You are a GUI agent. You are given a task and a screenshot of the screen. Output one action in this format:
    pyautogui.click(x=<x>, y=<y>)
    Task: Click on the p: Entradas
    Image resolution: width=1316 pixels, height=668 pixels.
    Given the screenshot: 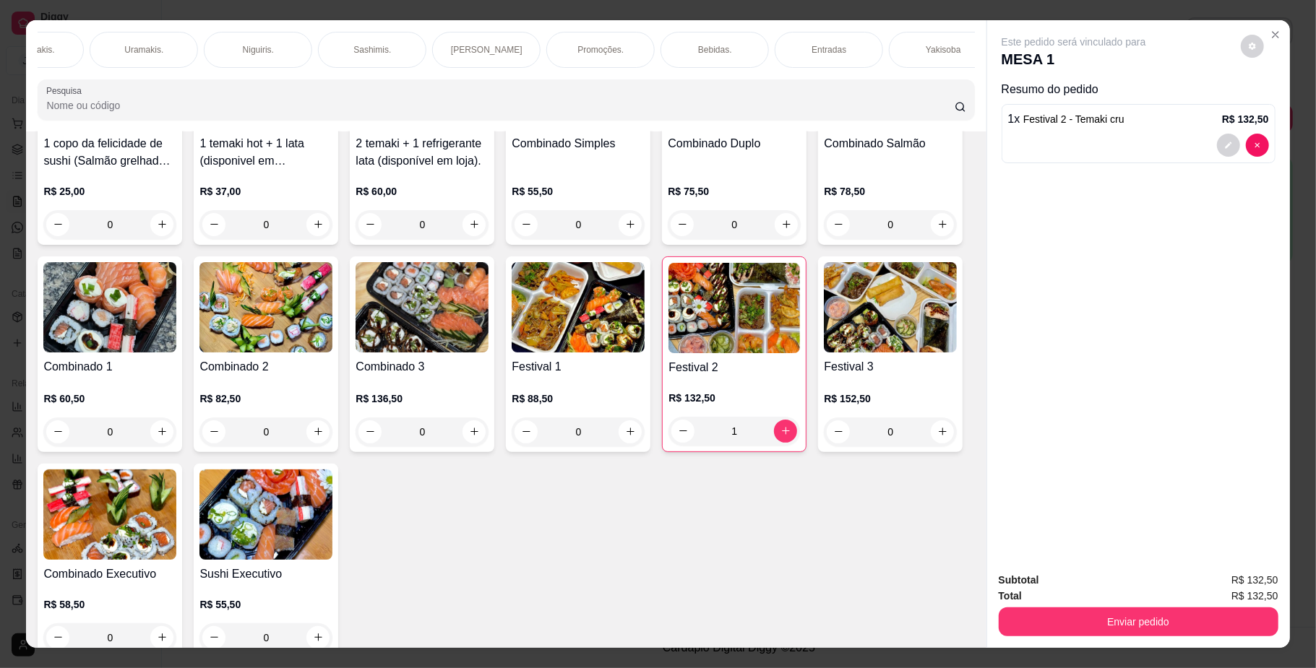 What is the action you would take?
    pyautogui.click(x=829, y=50)
    